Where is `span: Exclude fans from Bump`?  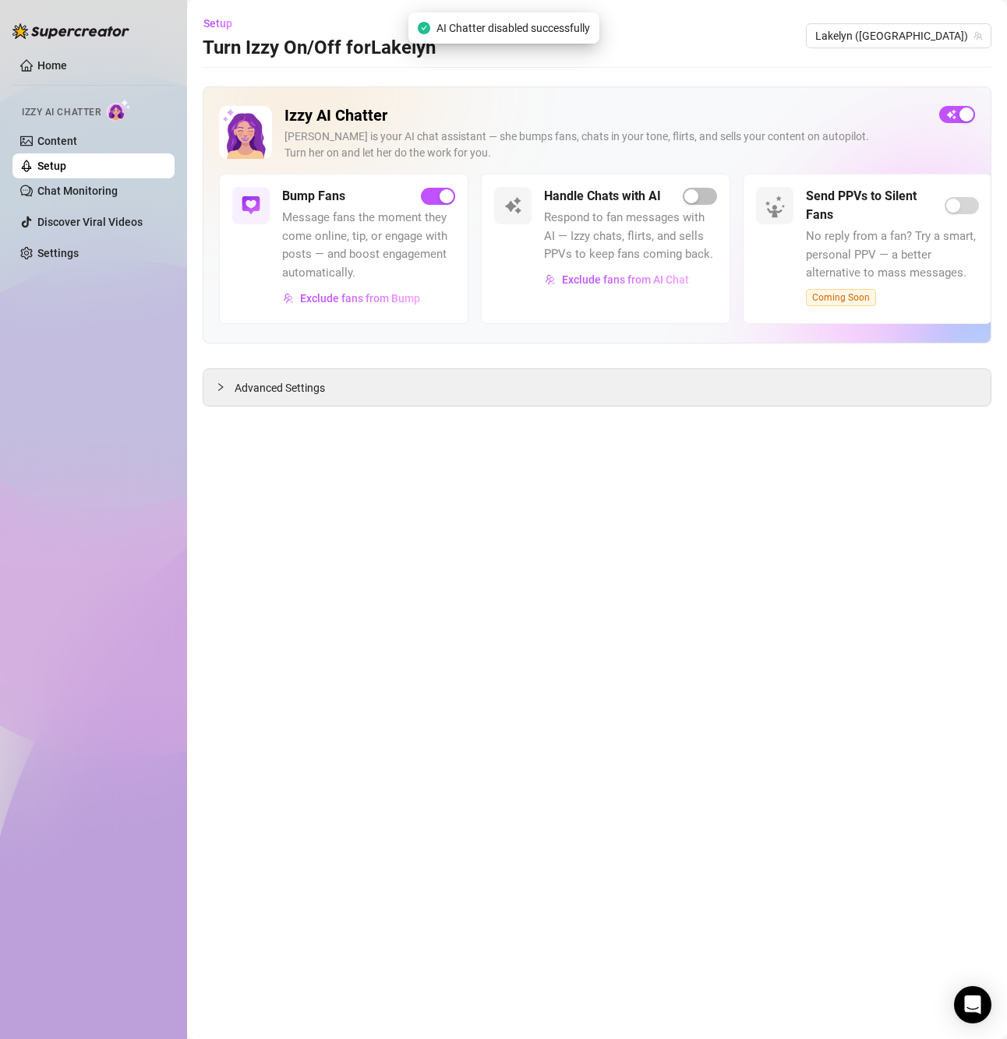 span: Exclude fans from Bump is located at coordinates (360, 298).